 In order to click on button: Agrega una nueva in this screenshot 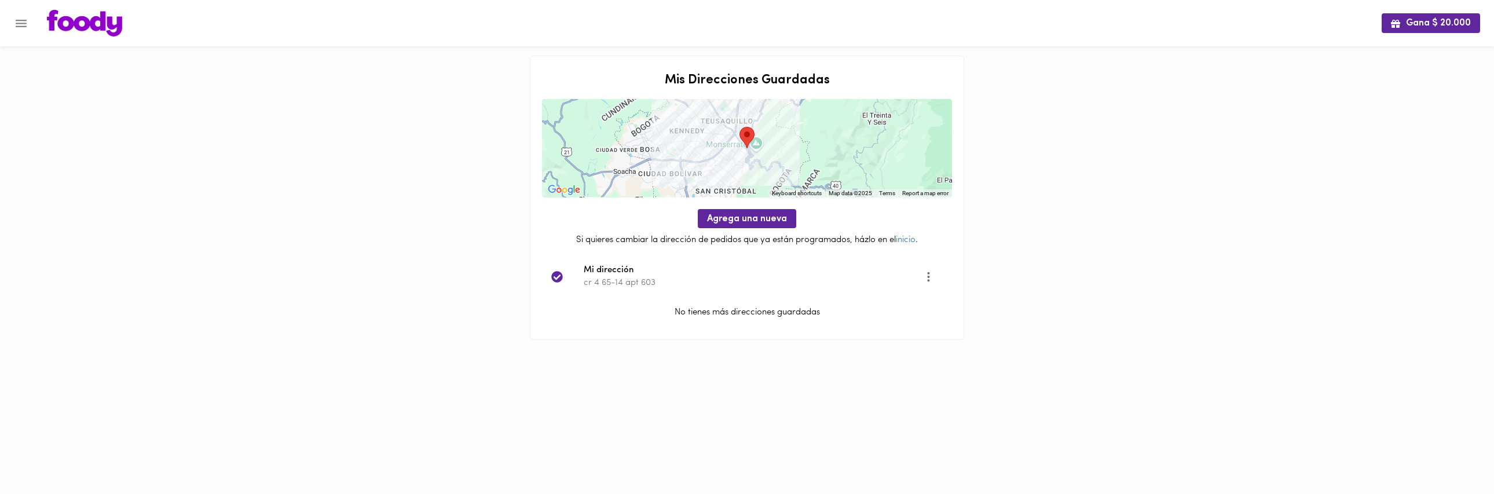, I will do `click(747, 218)`.